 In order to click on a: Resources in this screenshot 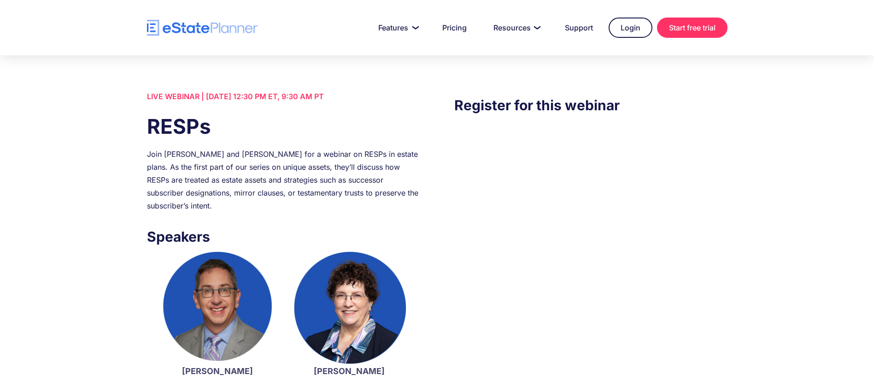, I will do `click(516, 28)`.